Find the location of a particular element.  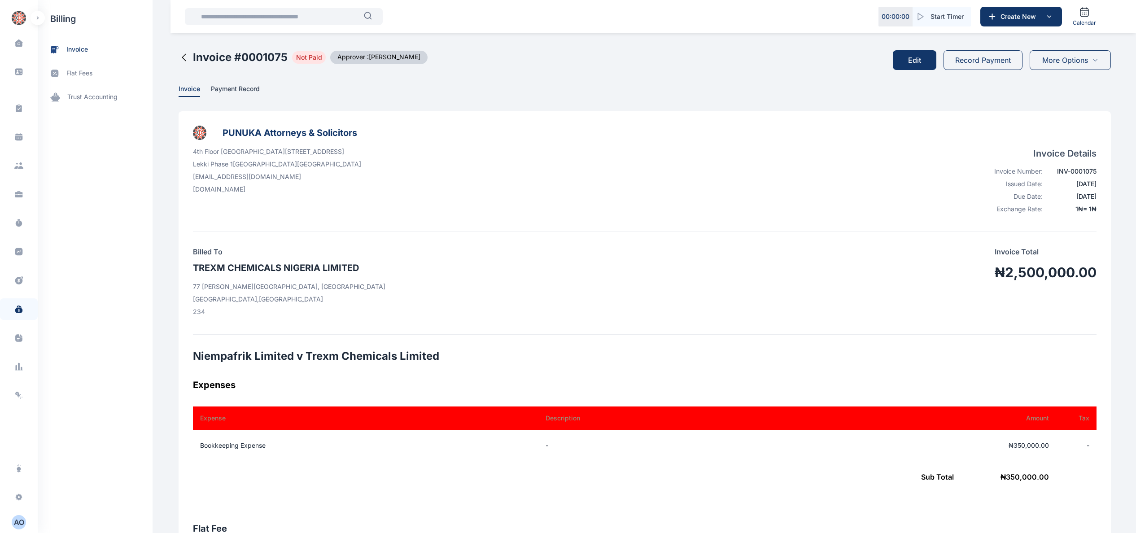

td: ₦ 350,000.00 is located at coordinates (624, 477).